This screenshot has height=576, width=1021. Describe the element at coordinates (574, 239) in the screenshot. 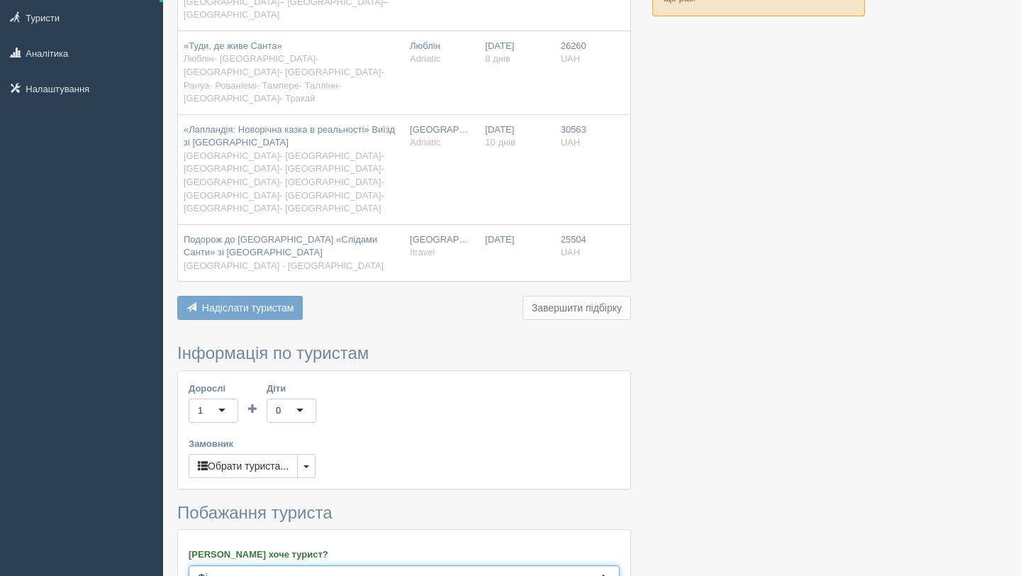

I see `span: 25504` at that location.